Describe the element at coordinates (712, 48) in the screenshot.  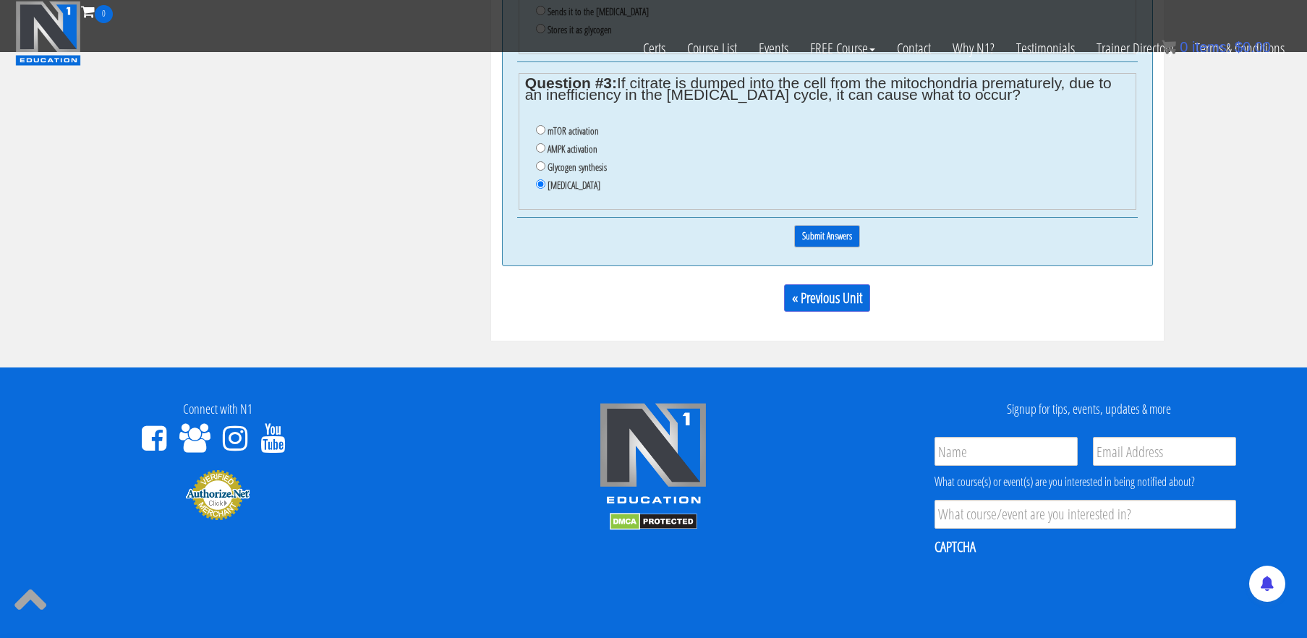
I see `a: Course List` at that location.